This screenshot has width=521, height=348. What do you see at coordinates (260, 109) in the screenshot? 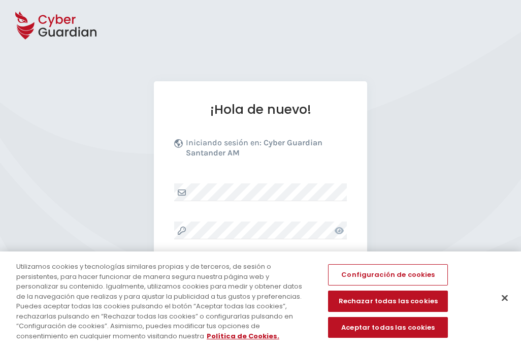
I see `h1: ¡Hola de nuevo!` at bounding box center [260, 109].